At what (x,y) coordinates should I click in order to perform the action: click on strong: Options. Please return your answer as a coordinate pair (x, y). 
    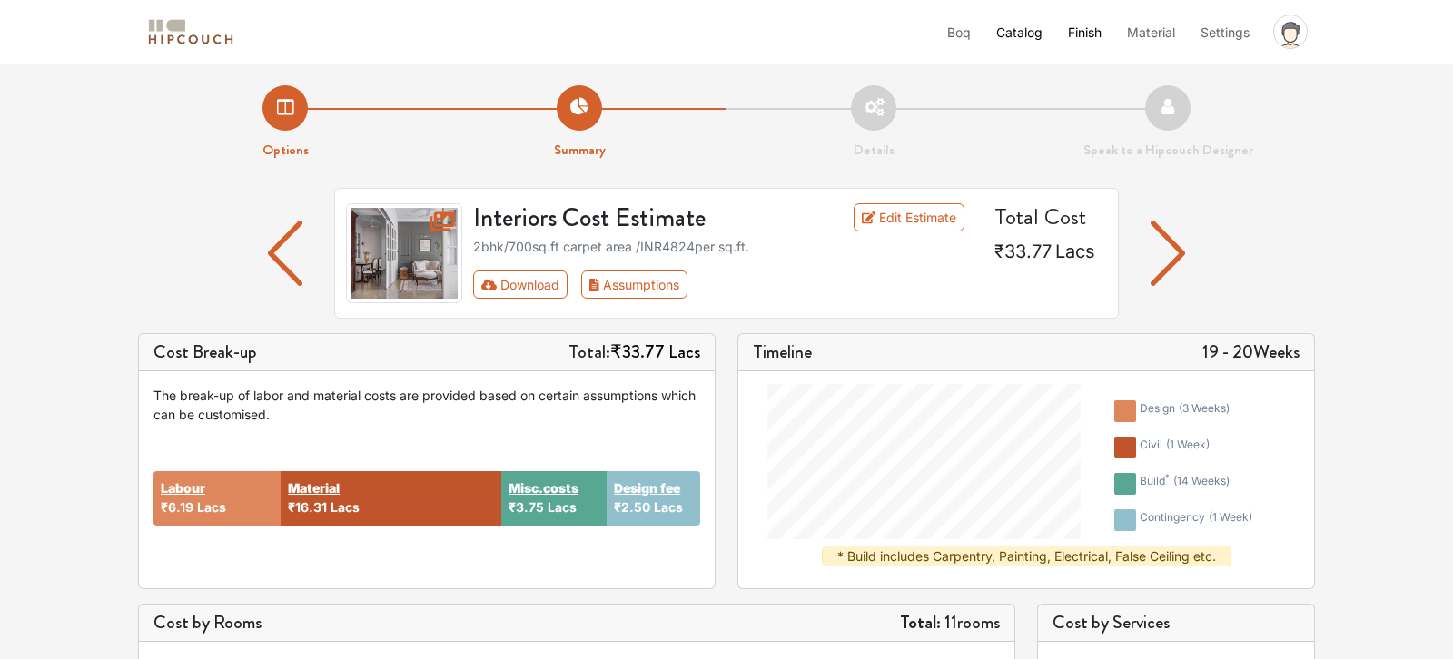
    Looking at the image, I should click on (285, 150).